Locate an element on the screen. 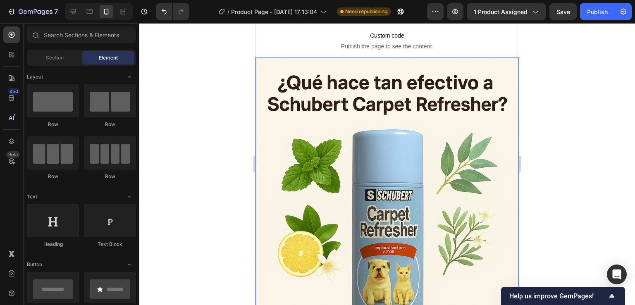 This screenshot has height=305, width=635. span: Need republishing is located at coordinates (366, 12).